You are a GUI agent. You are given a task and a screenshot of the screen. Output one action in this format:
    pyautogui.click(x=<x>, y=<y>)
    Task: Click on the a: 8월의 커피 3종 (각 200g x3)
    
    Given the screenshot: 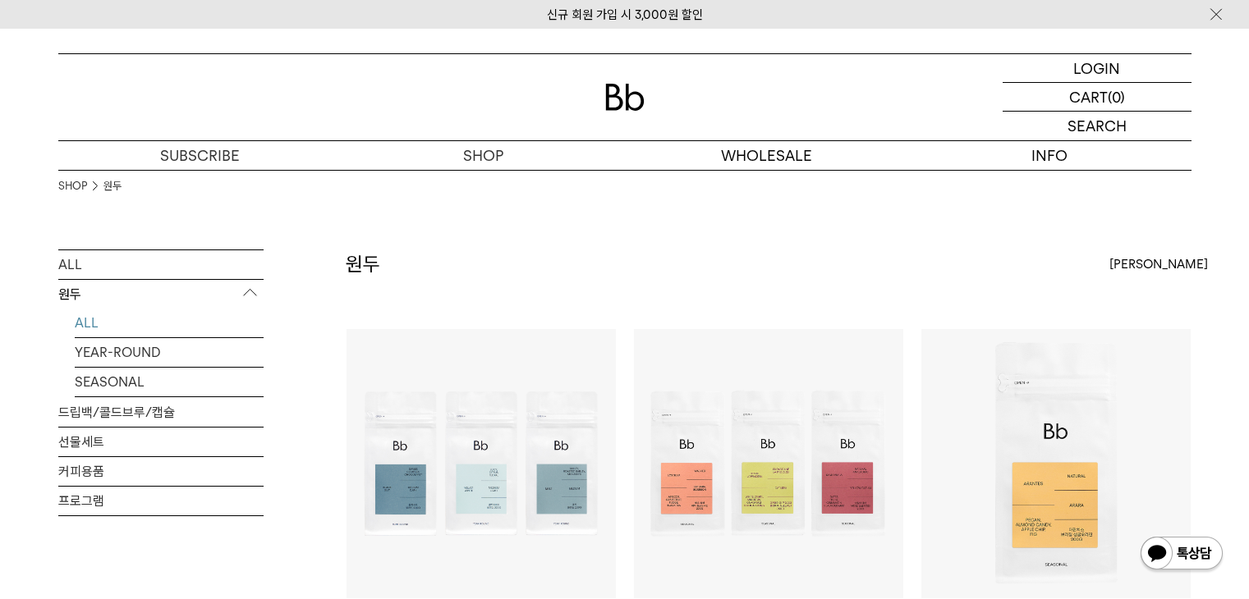 What is the action you would take?
    pyautogui.click(x=769, y=464)
    